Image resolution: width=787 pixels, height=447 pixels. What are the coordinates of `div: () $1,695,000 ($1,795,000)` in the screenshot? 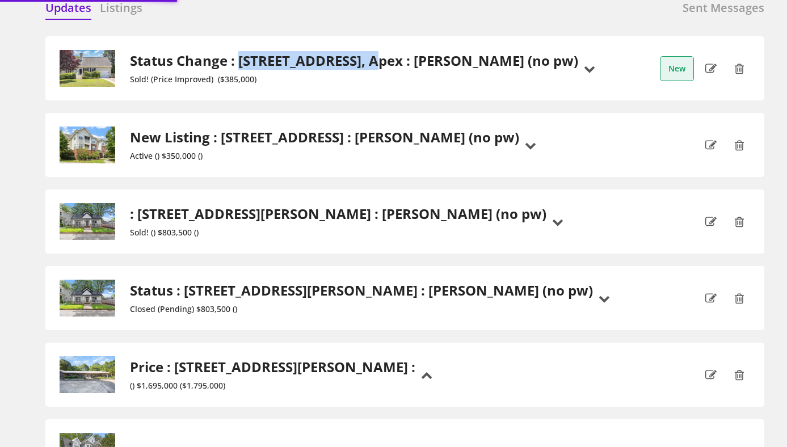 It's located at (272, 386).